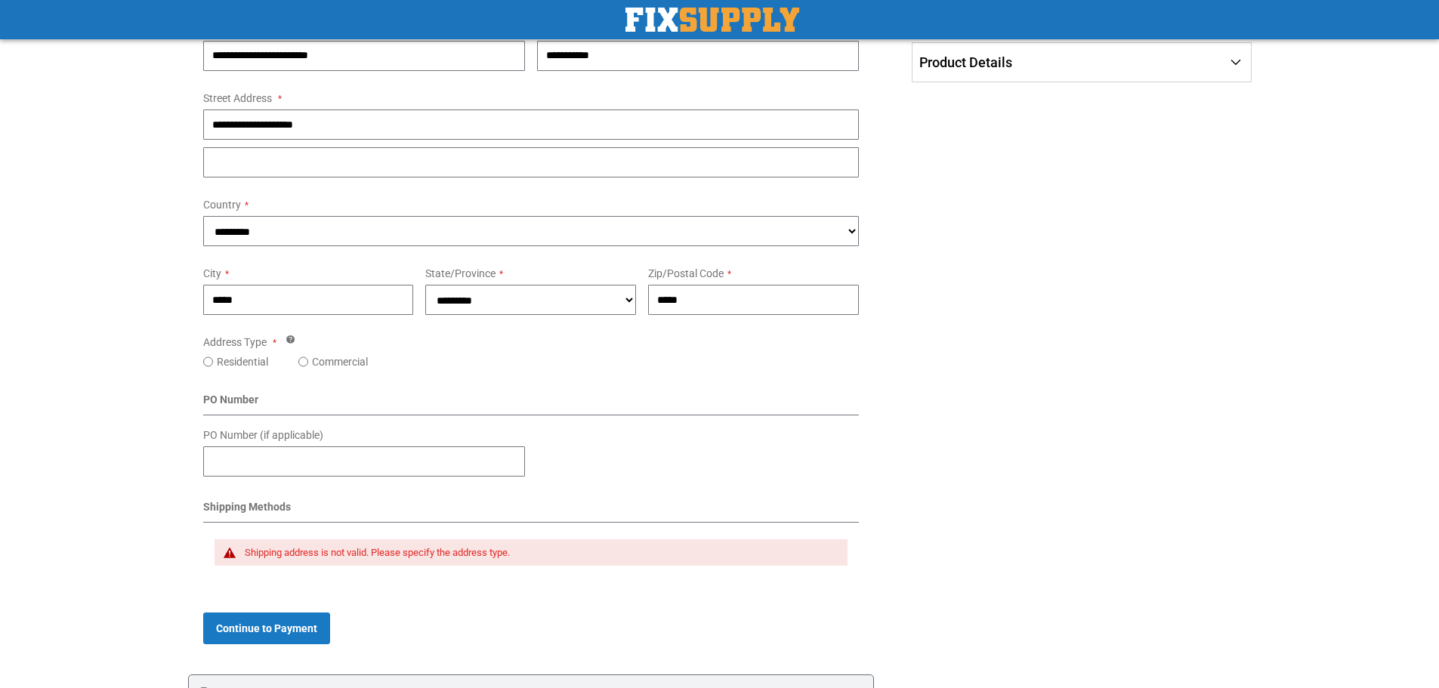 The image size is (1439, 688). I want to click on span: Address Type, so click(235, 342).